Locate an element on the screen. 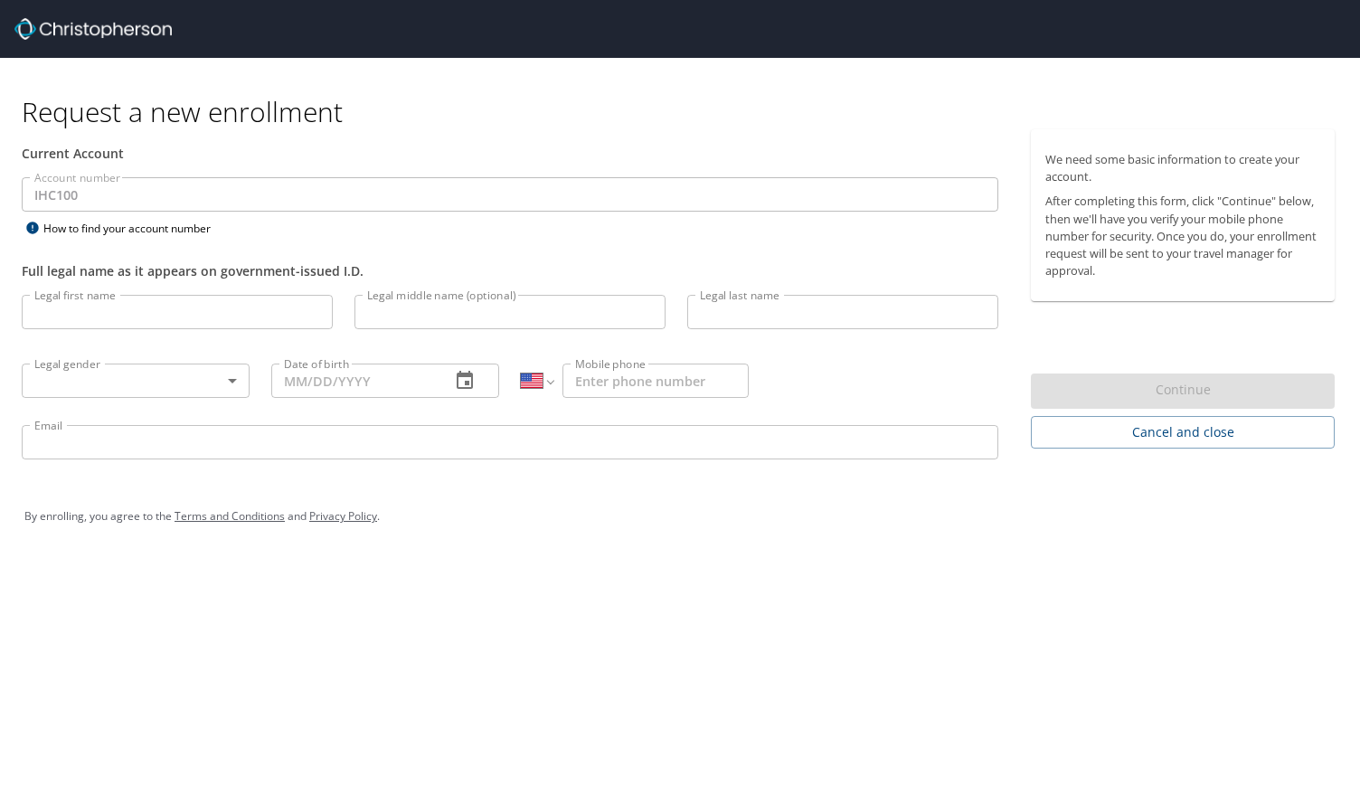 This screenshot has width=1360, height=785. span: Cancel and close is located at coordinates (1183, 432).